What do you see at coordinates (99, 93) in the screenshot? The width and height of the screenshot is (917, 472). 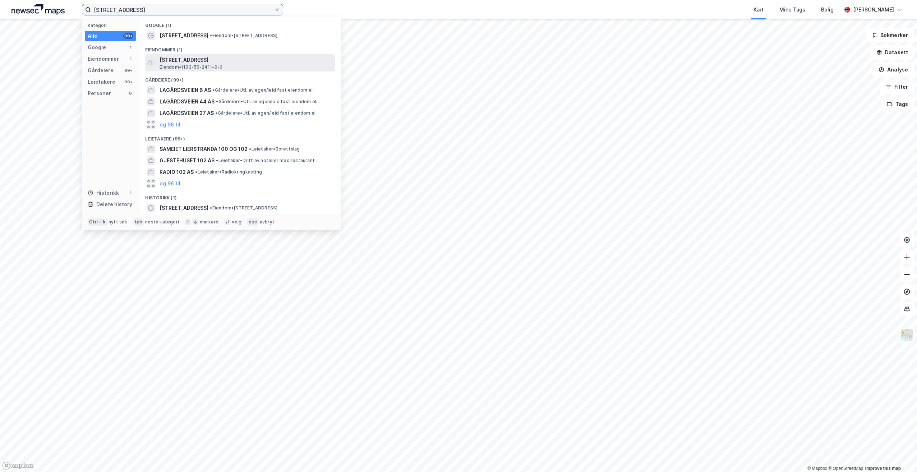 I see `div: Personer` at bounding box center [99, 93].